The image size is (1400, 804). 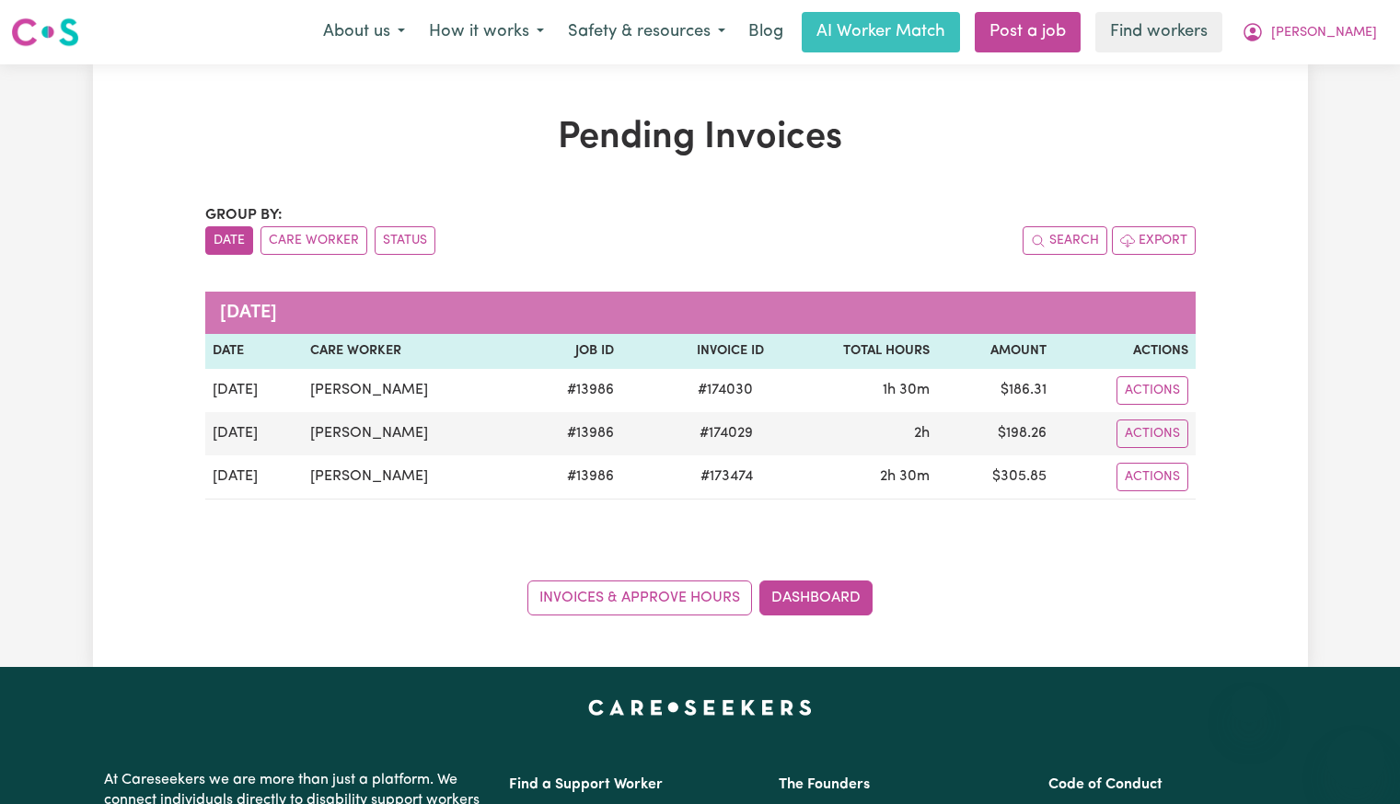 I want to click on a: The Founders, so click(x=824, y=785).